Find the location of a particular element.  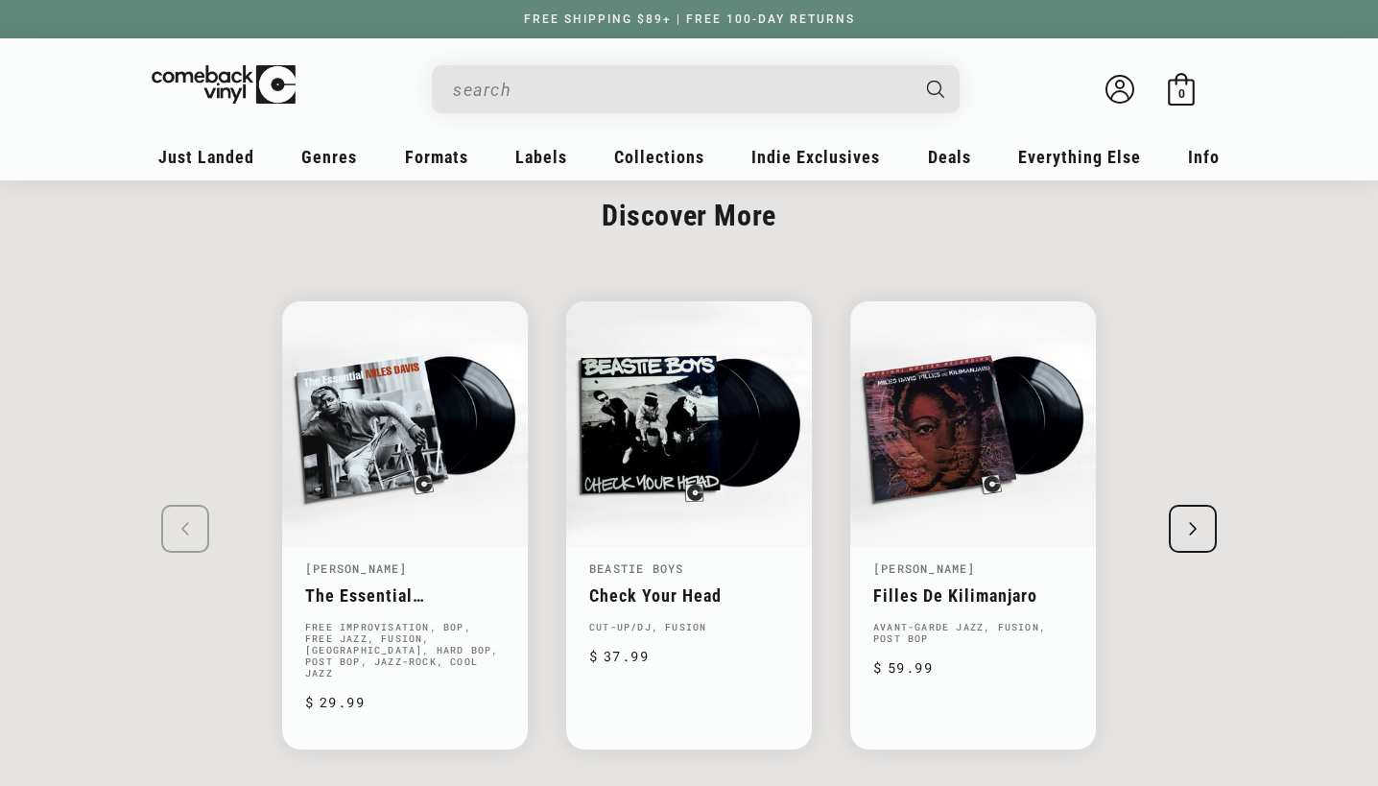

span: Genres is located at coordinates (329, 156).